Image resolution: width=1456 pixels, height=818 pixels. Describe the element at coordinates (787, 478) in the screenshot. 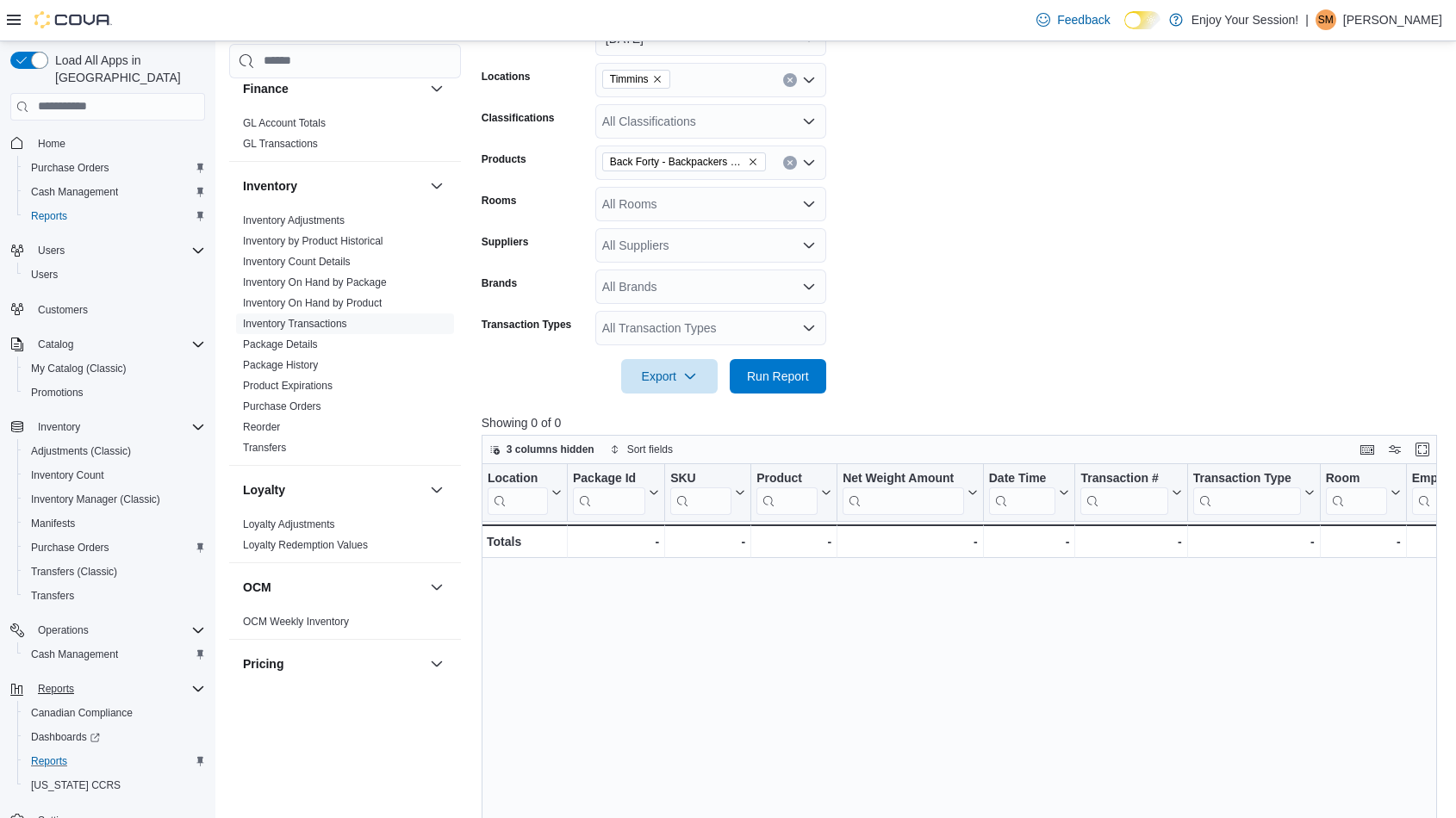

I see `div: Product` at that location.